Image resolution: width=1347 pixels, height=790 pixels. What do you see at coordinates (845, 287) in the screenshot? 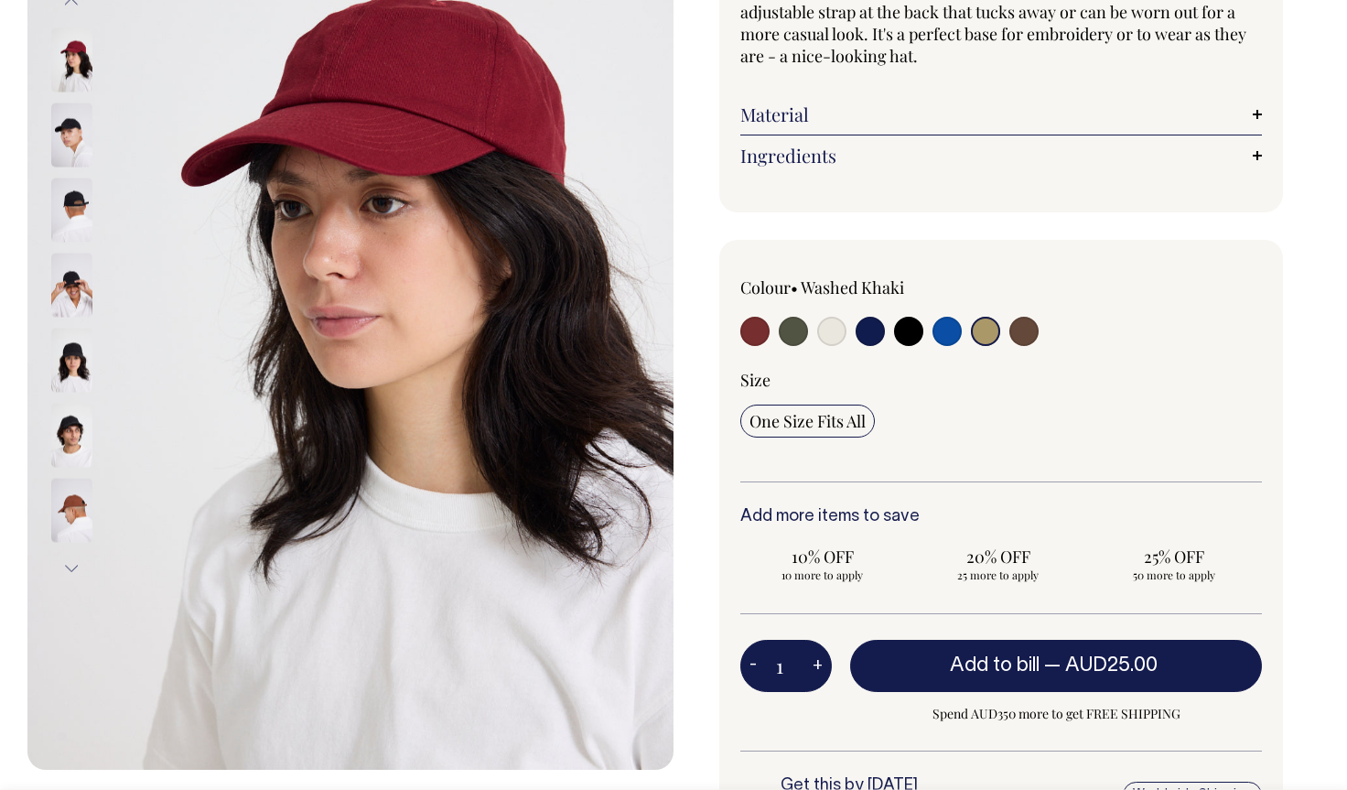
I see `div: Colour` at bounding box center [845, 287].